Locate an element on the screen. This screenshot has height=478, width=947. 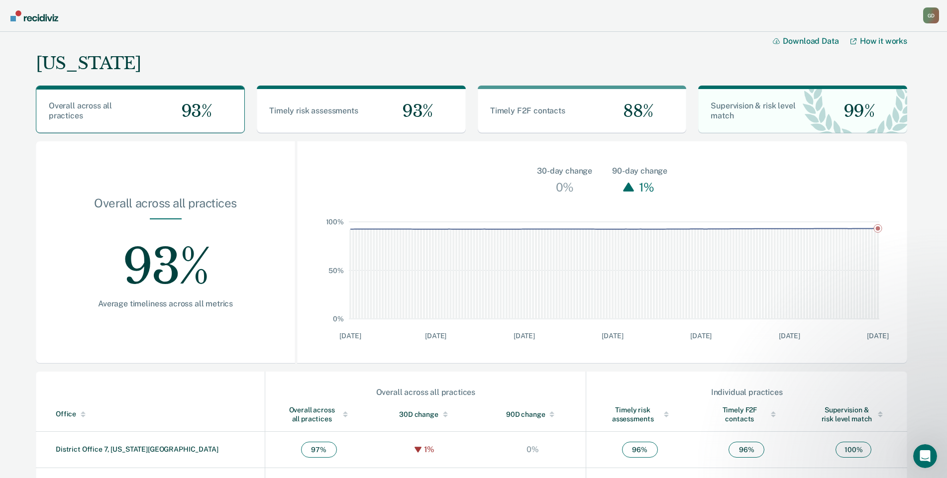
span: 100 % is located at coordinates (853, 450).